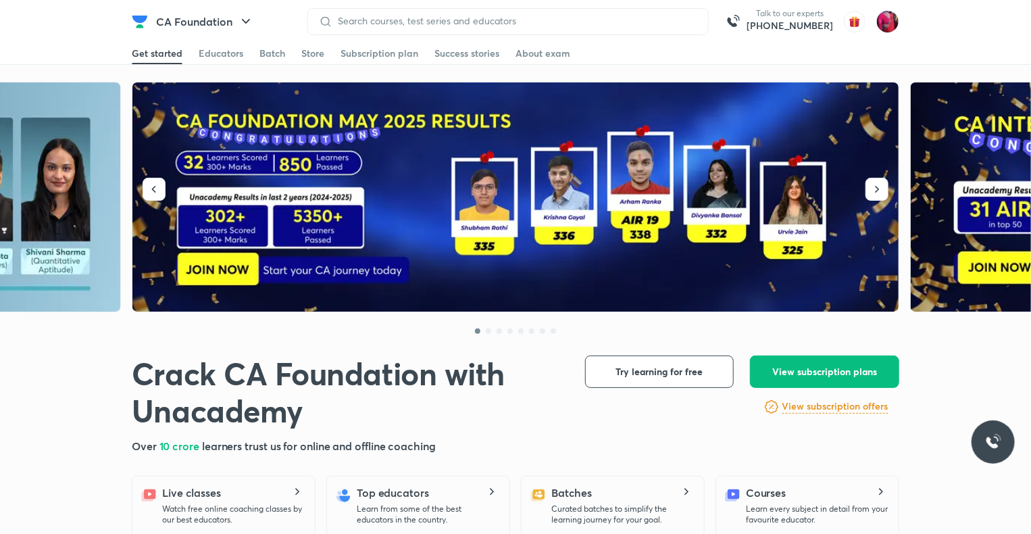 The image size is (1031, 534). I want to click on a: About exam, so click(543, 53).